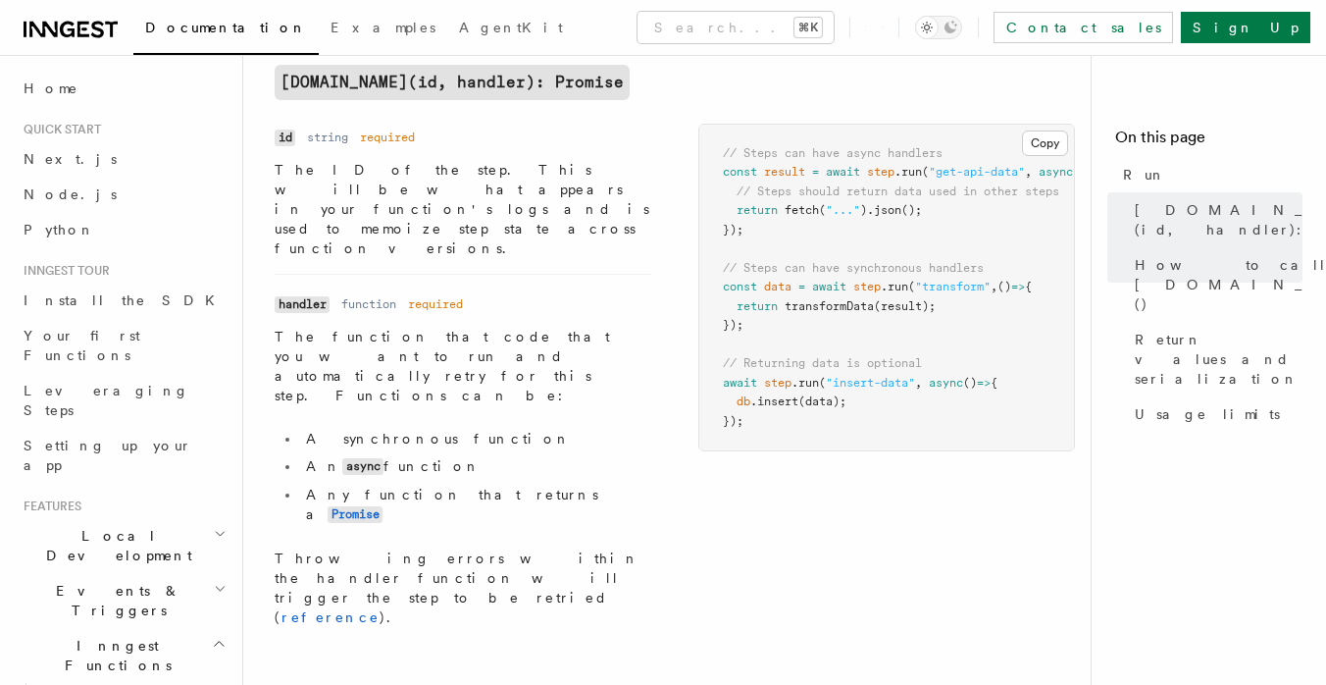 The image size is (1326, 685). What do you see at coordinates (939, 27) in the screenshot?
I see `button: Toggle dark mode` at bounding box center [939, 27].